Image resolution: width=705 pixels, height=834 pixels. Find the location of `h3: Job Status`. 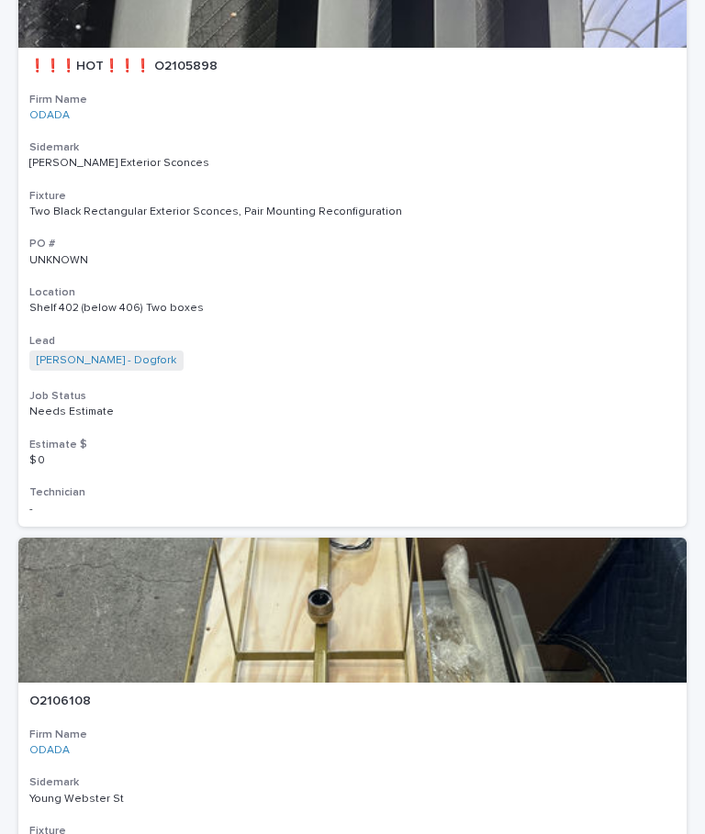

h3: Job Status is located at coordinates (352, 396).